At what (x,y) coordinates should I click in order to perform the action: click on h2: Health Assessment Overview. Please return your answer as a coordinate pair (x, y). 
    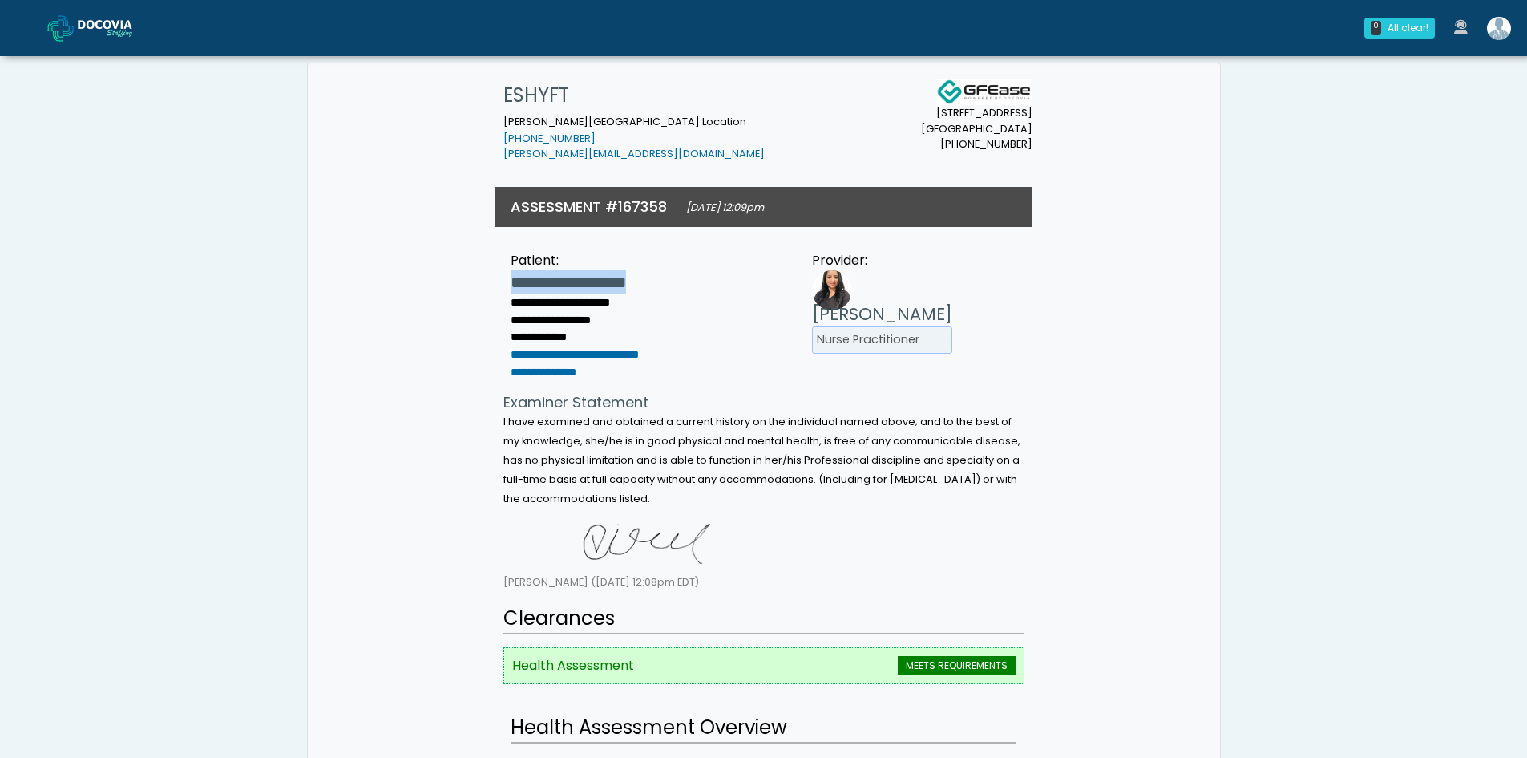
    Looking at the image, I should click on (763, 728).